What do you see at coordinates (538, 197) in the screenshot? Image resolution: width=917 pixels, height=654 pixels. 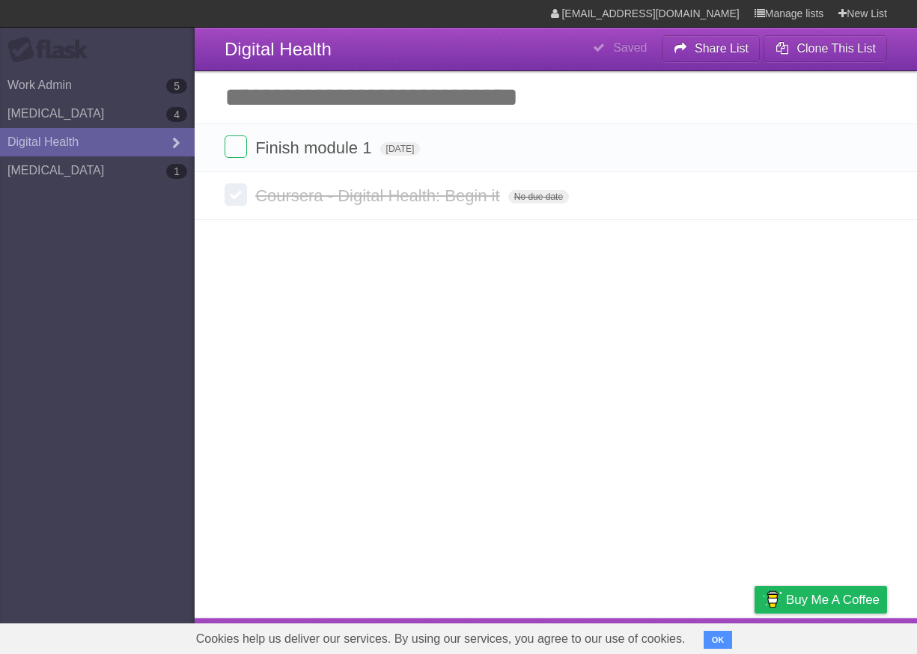 I see `span: No due date` at bounding box center [538, 197].